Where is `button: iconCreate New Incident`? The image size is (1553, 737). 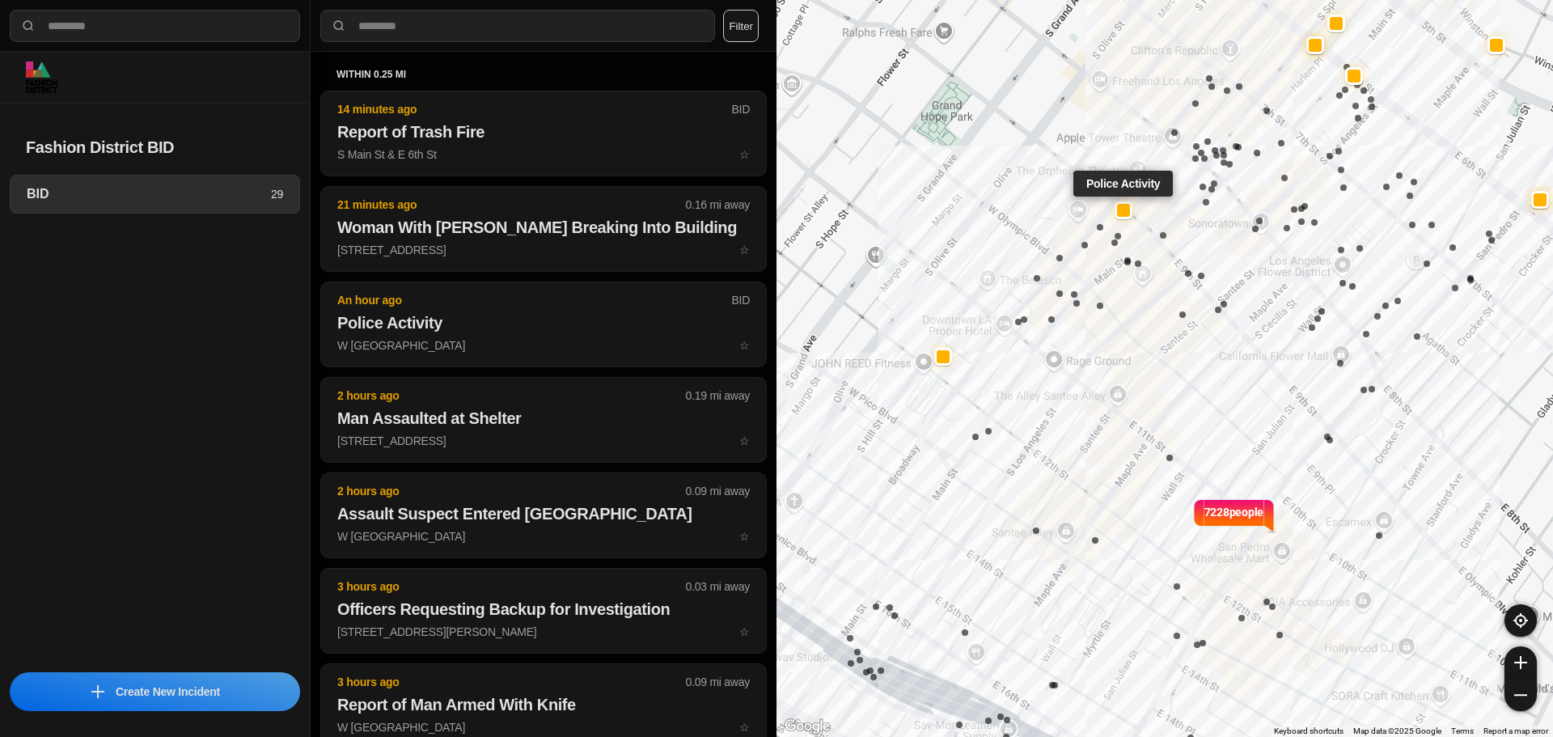 button: iconCreate New Incident is located at coordinates (154, 692).